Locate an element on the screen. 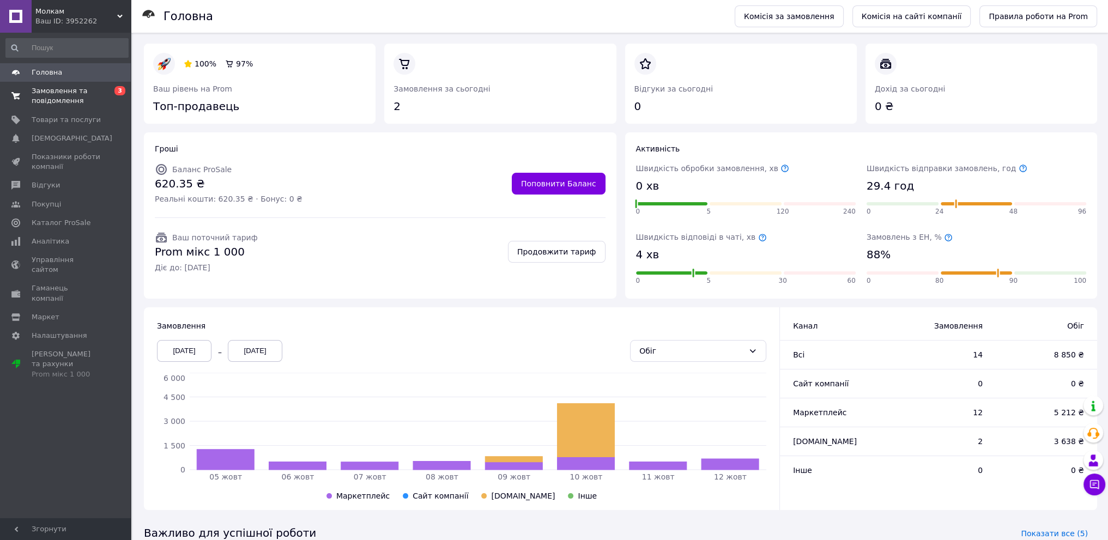 This screenshot has height=540, width=1108. span: 30 is located at coordinates (782, 281).